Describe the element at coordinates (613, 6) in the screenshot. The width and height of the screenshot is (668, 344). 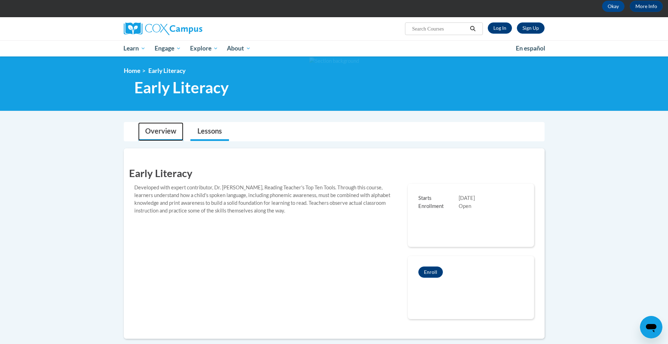
I see `button: Okay` at that location.